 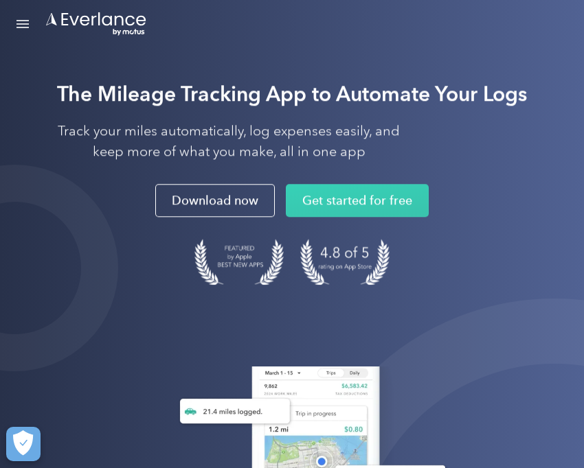 What do you see at coordinates (229, 141) in the screenshot?
I see `p: Track your miles automatically, log expenses easily, and keep more of what you make, all in one app` at bounding box center [229, 141].